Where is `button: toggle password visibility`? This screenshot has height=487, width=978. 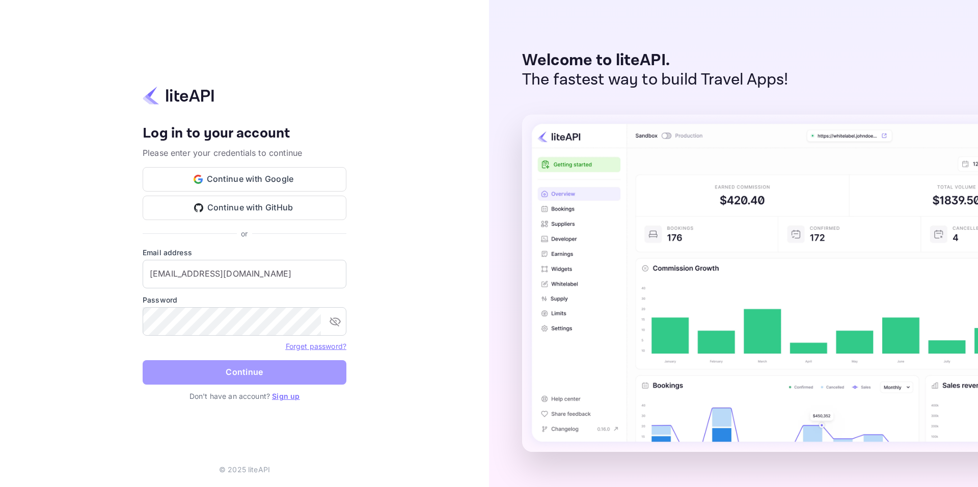 button: toggle password visibility is located at coordinates (335, 322).